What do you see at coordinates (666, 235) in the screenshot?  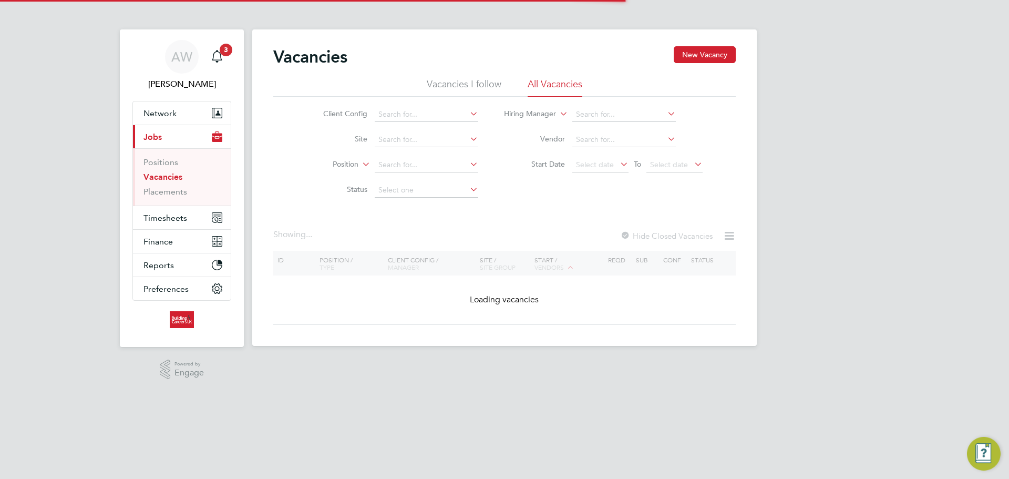 I see `label: Hide Closed Vacancies` at bounding box center [666, 235].